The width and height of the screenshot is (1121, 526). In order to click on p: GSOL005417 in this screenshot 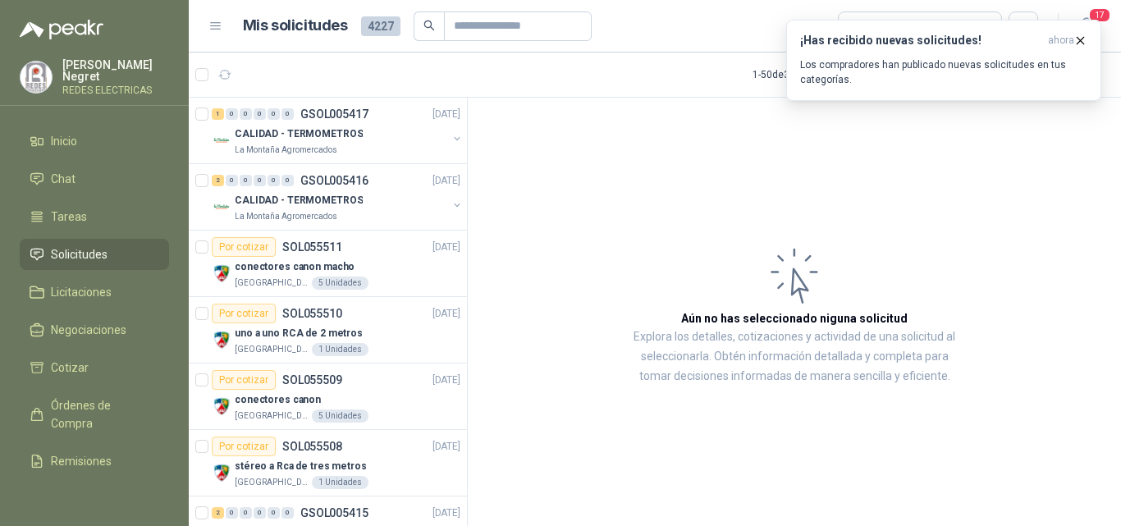, I will do `click(334, 114)`.